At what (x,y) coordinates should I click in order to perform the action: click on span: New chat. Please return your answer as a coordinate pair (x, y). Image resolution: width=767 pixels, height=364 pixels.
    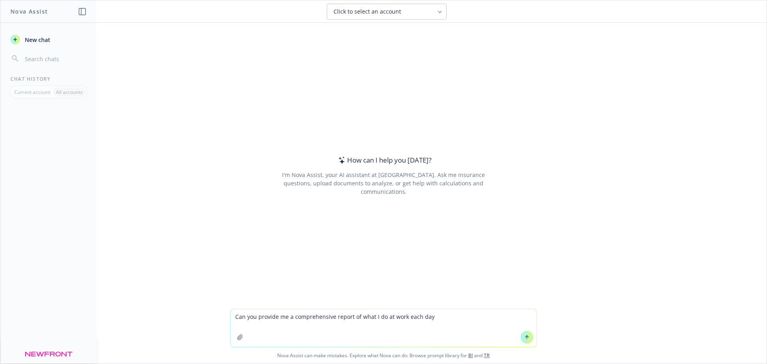
    Looking at the image, I should click on (37, 40).